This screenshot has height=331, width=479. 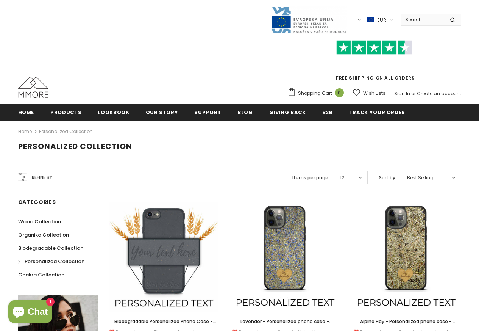 What do you see at coordinates (33, 87) in the screenshot?
I see `img: MMORE Cases` at bounding box center [33, 87].